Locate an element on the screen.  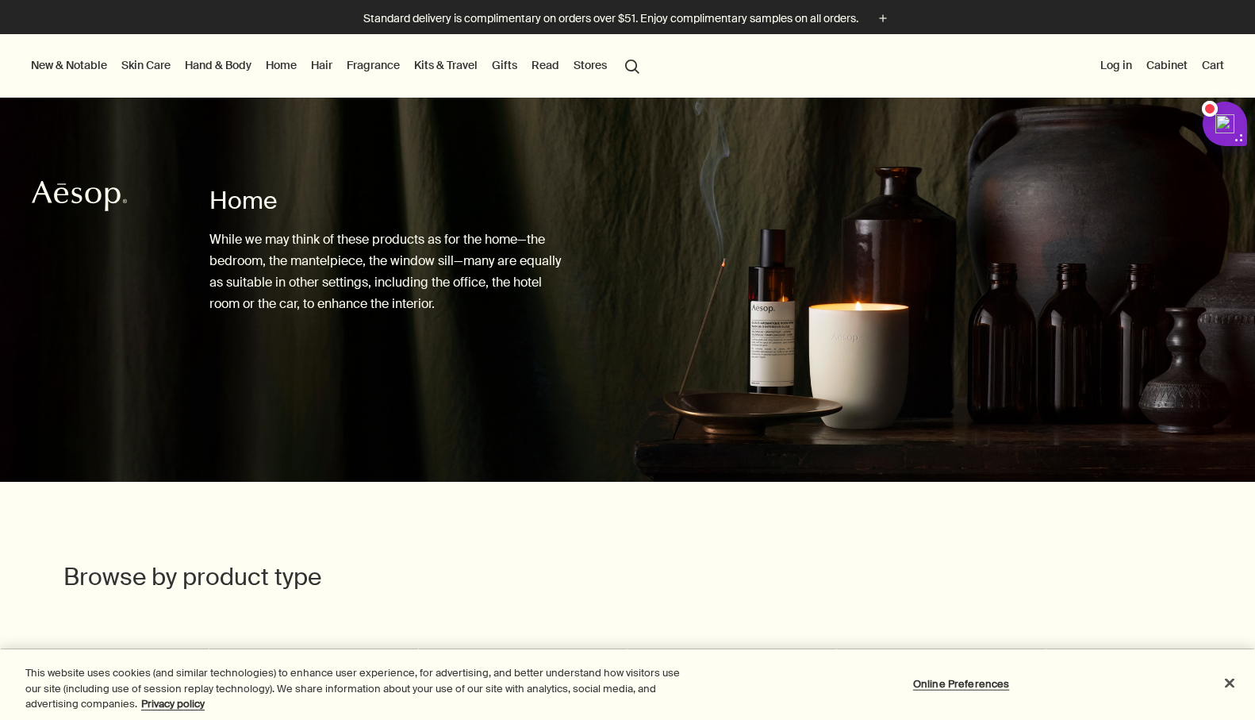
a: Hand & Body is located at coordinates (218, 65).